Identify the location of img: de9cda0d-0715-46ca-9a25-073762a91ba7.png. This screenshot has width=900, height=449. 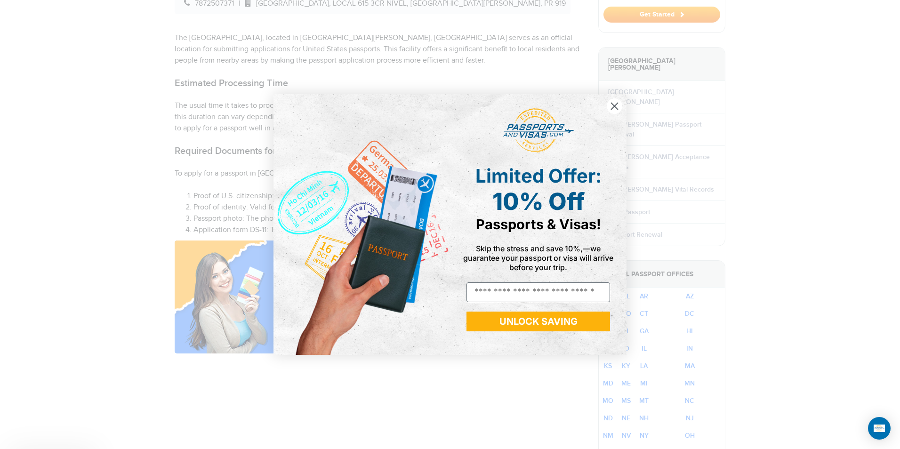
(362, 224).